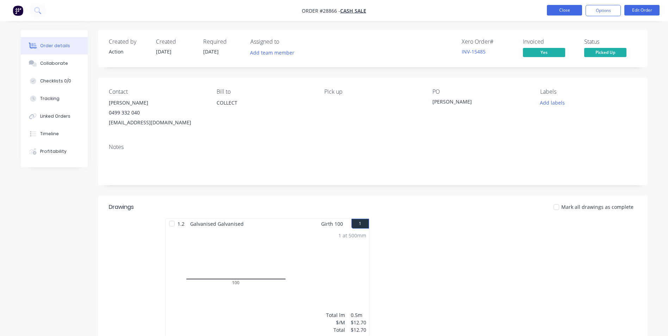 The width and height of the screenshot is (668, 336). What do you see at coordinates (597, 207) in the screenshot?
I see `span: Mark all drawings as complete` at bounding box center [597, 207].